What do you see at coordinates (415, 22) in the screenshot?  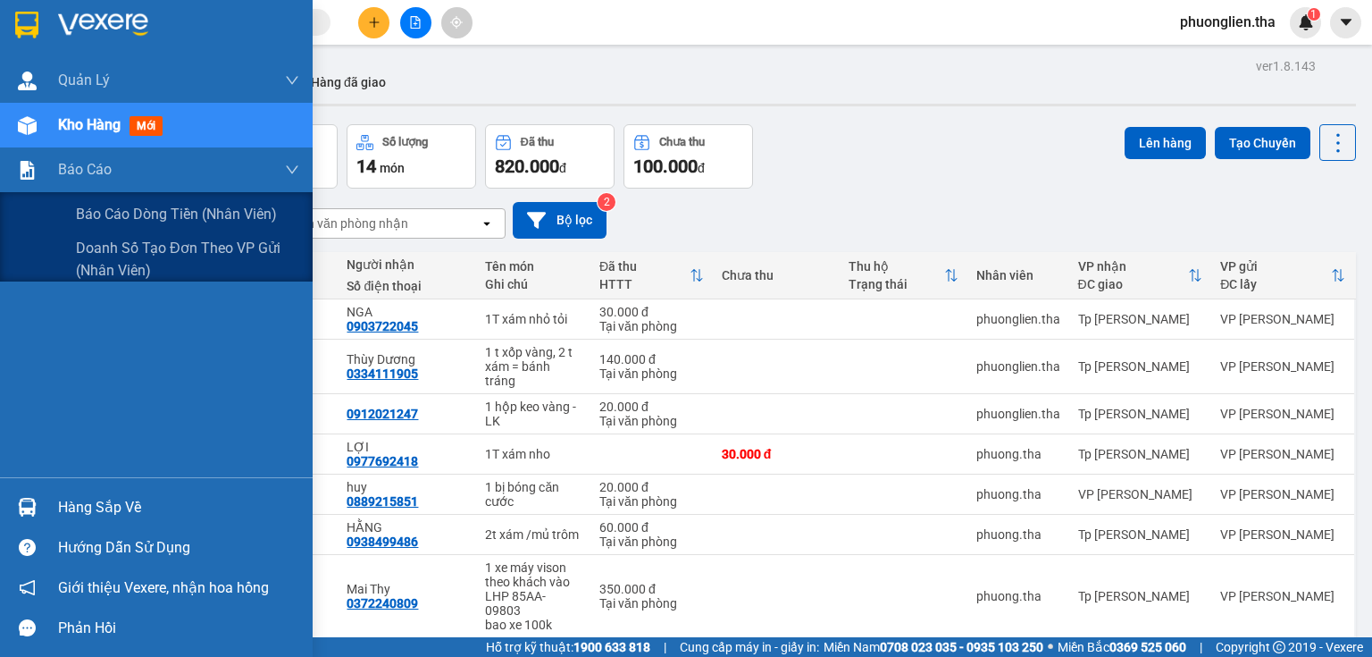 I see `button: file-add` at bounding box center [415, 22].